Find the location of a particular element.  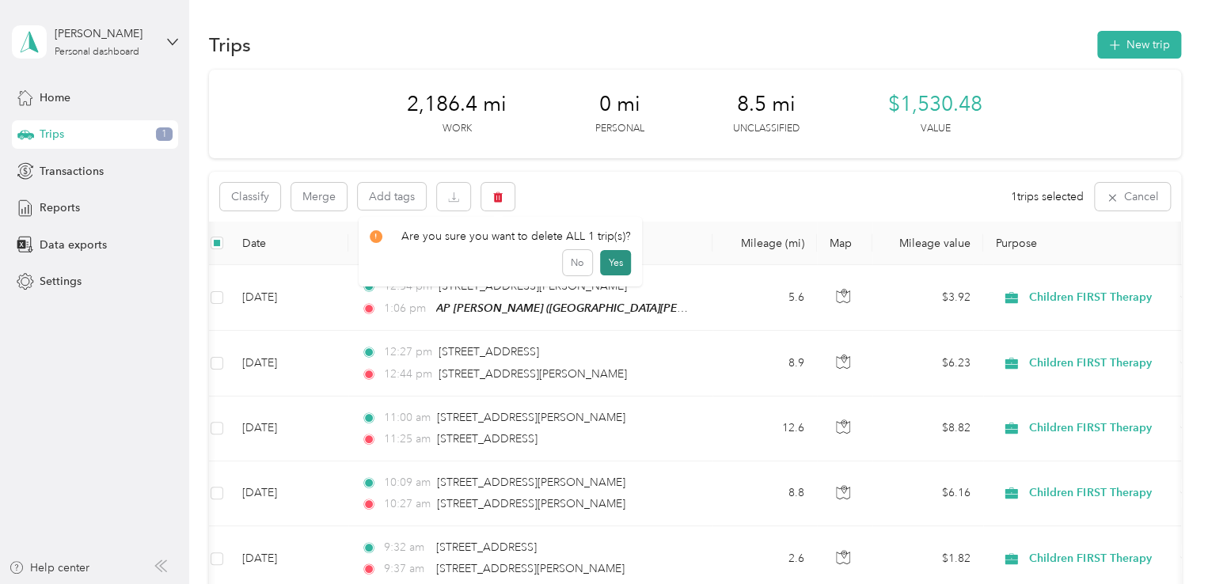

td: 8.9 is located at coordinates (765, 363).